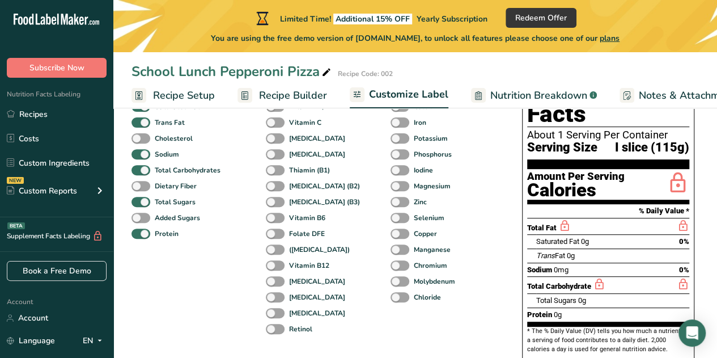 Image resolution: width=717 pixels, height=358 pixels. I want to click on b: Retinol, so click(301, 329).